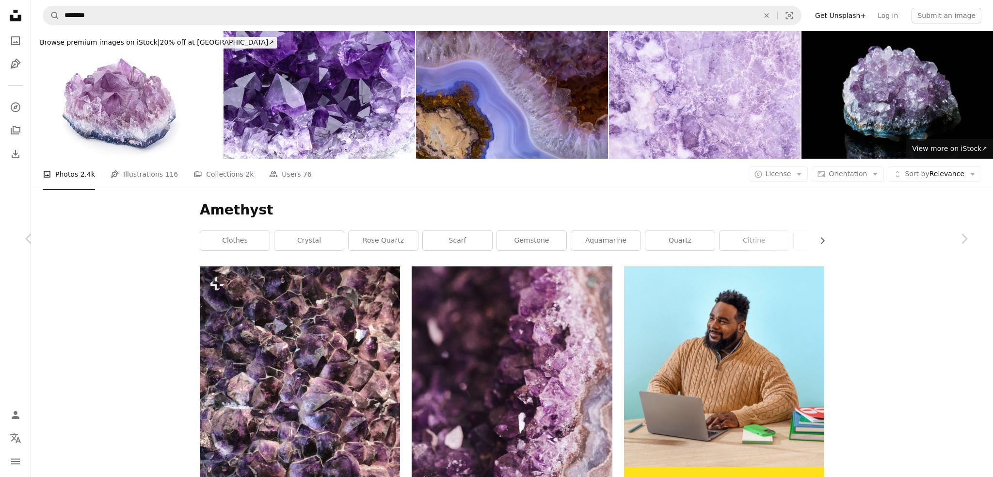 This screenshot has width=993, height=477. I want to click on button: scroll list to the right, so click(819, 240).